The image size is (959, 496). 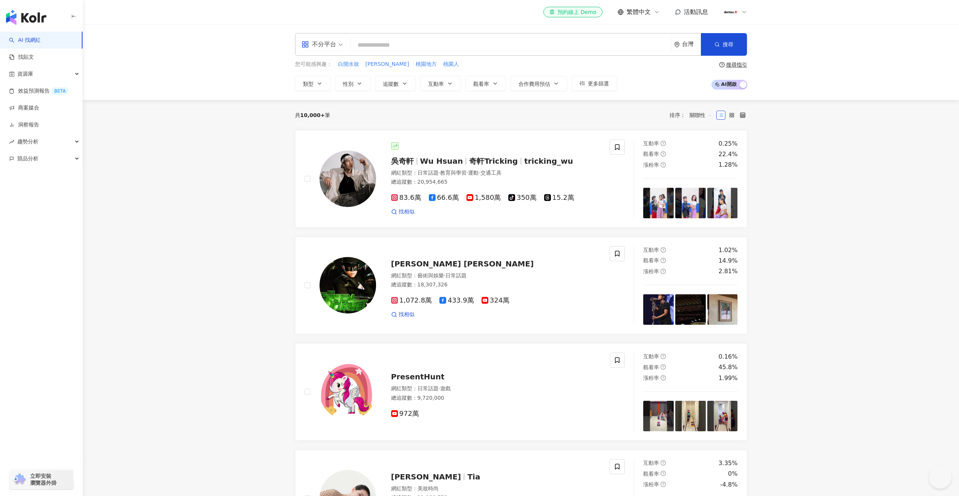 What do you see at coordinates (484, 198) in the screenshot?
I see `span: 1,580萬` at bounding box center [484, 198].